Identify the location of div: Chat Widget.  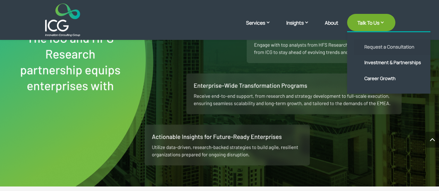
(422, 175).